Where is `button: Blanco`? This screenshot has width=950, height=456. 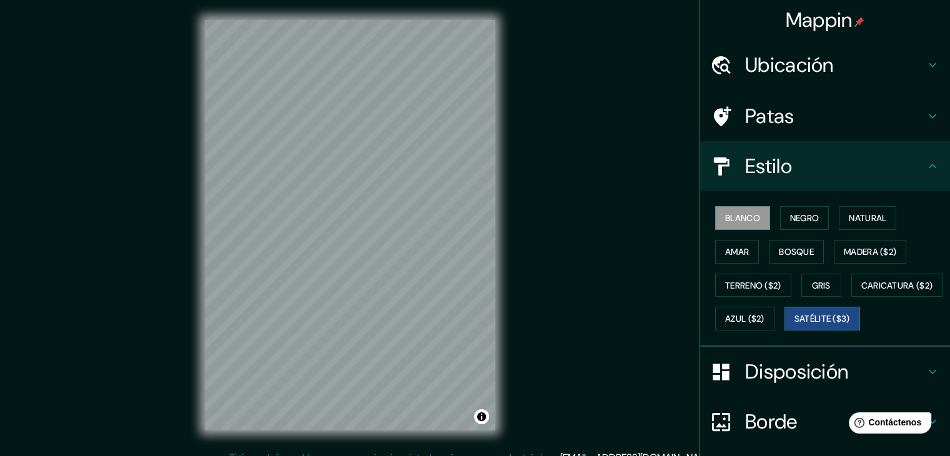 button: Blanco is located at coordinates (743, 218).